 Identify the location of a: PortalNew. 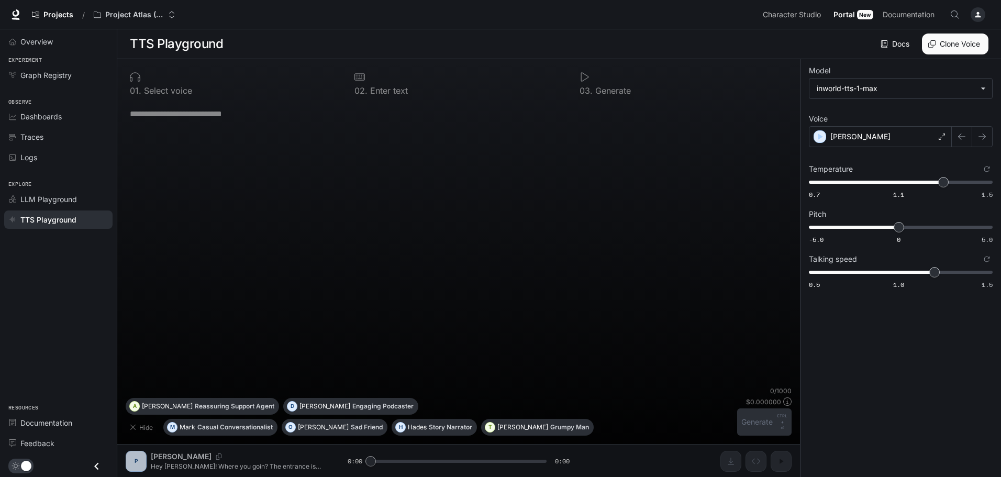
(853, 15).